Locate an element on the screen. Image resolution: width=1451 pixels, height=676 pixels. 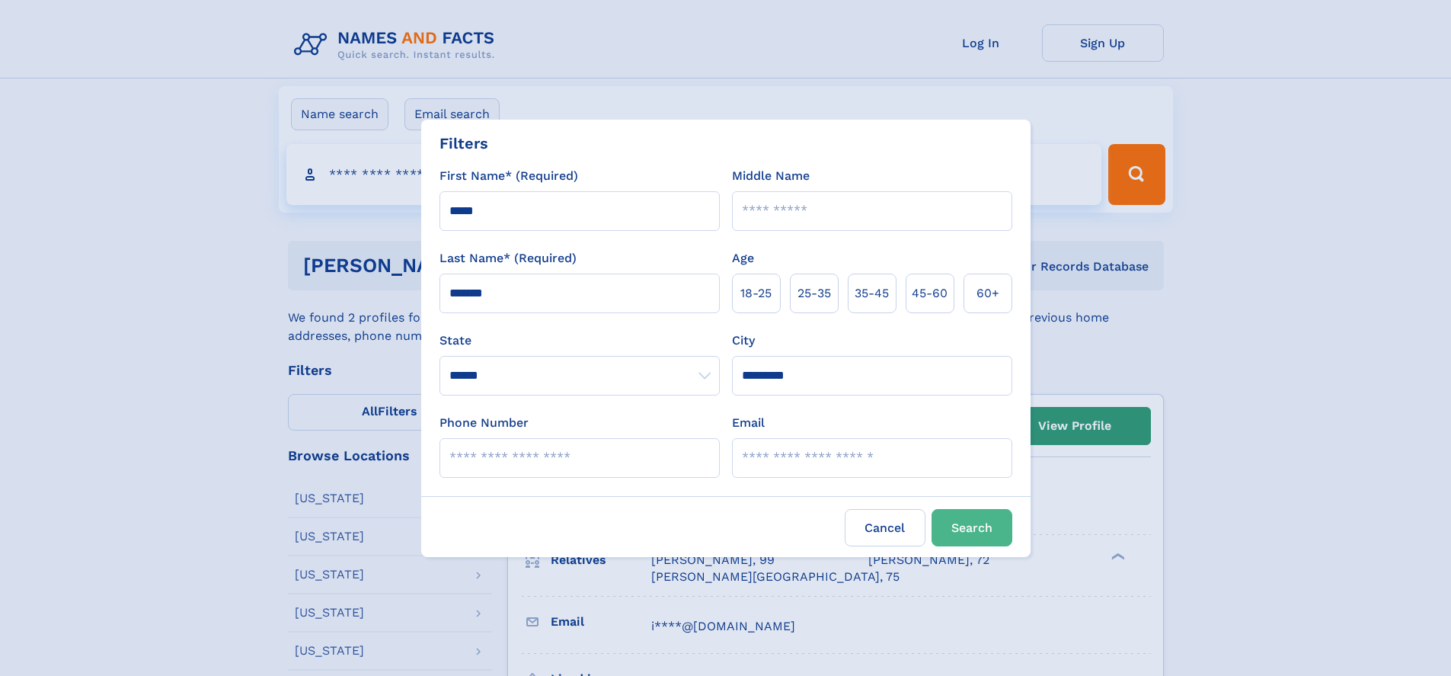
label: Cancel is located at coordinates (885, 527).